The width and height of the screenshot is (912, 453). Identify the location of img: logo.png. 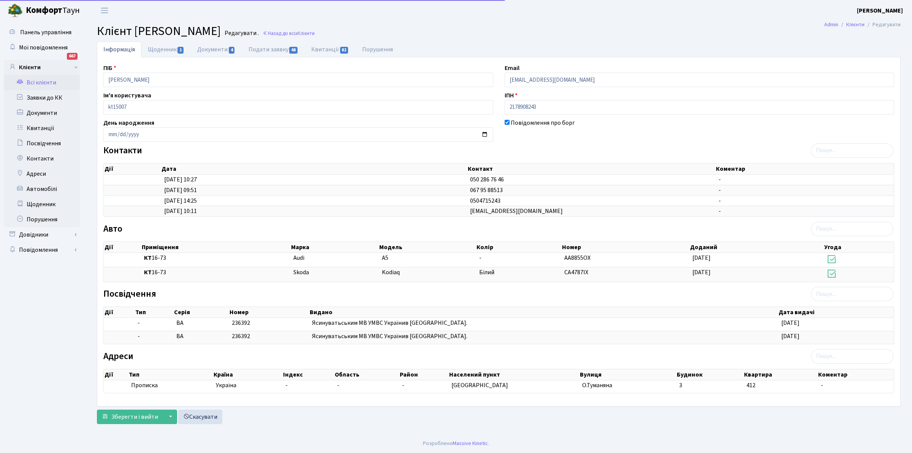
(15, 11).